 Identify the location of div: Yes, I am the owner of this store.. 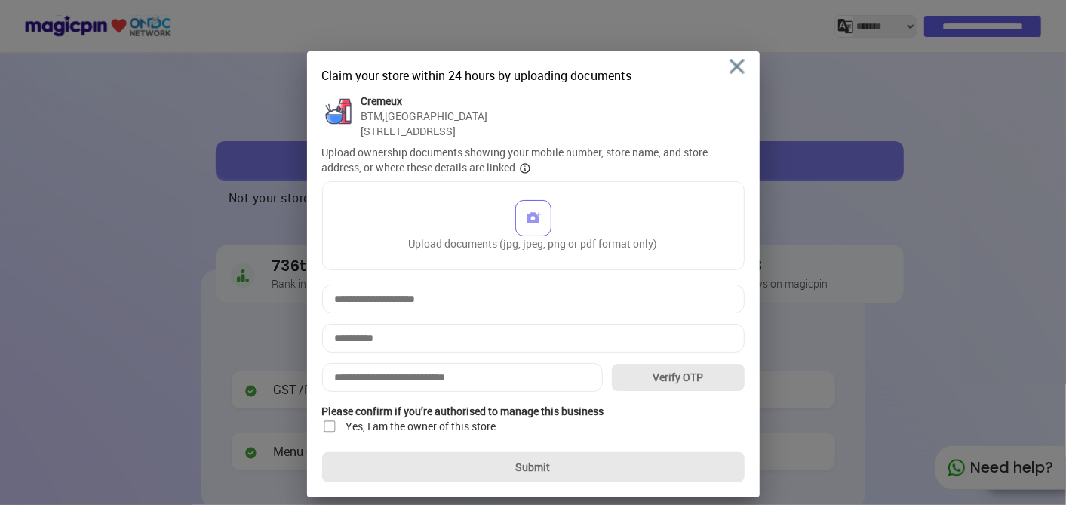
(423, 426).